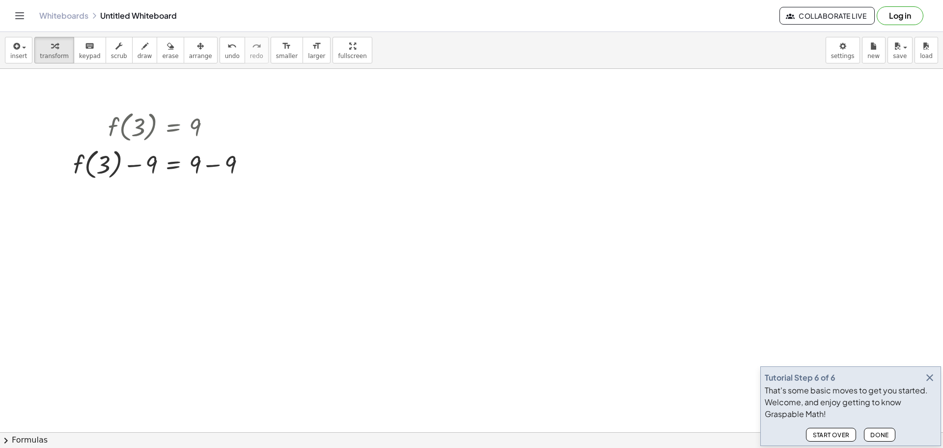 Image resolution: width=943 pixels, height=448 pixels. What do you see at coordinates (287, 56) in the screenshot?
I see `span: smaller` at bounding box center [287, 56].